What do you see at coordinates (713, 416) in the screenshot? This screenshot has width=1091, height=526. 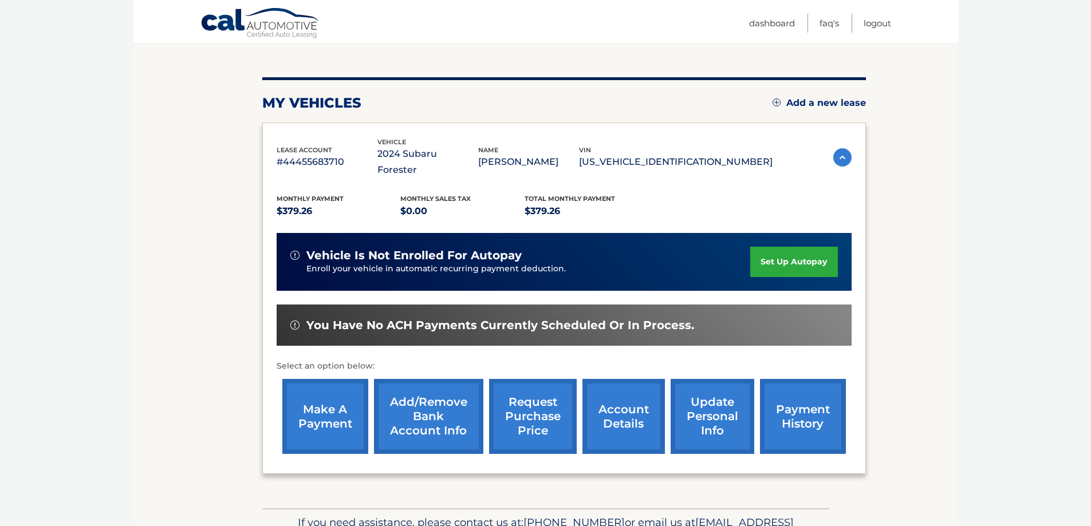 I see `a: update personal info` at bounding box center [713, 416].